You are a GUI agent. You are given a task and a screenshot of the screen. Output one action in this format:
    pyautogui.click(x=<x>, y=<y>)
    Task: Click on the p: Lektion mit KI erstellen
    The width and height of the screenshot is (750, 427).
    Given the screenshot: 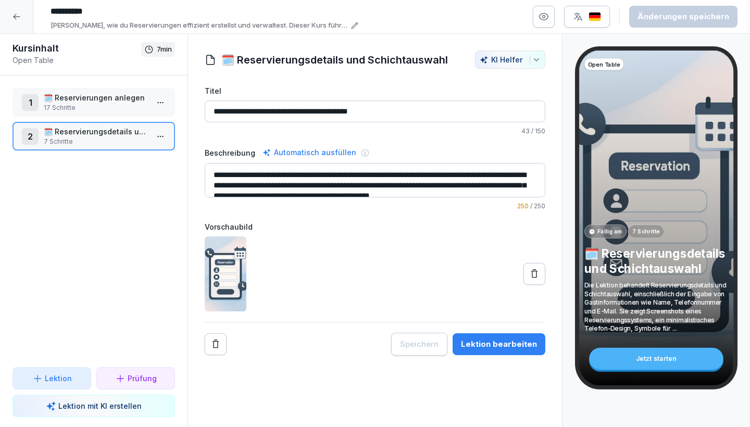 What is the action you would take?
    pyautogui.click(x=100, y=406)
    